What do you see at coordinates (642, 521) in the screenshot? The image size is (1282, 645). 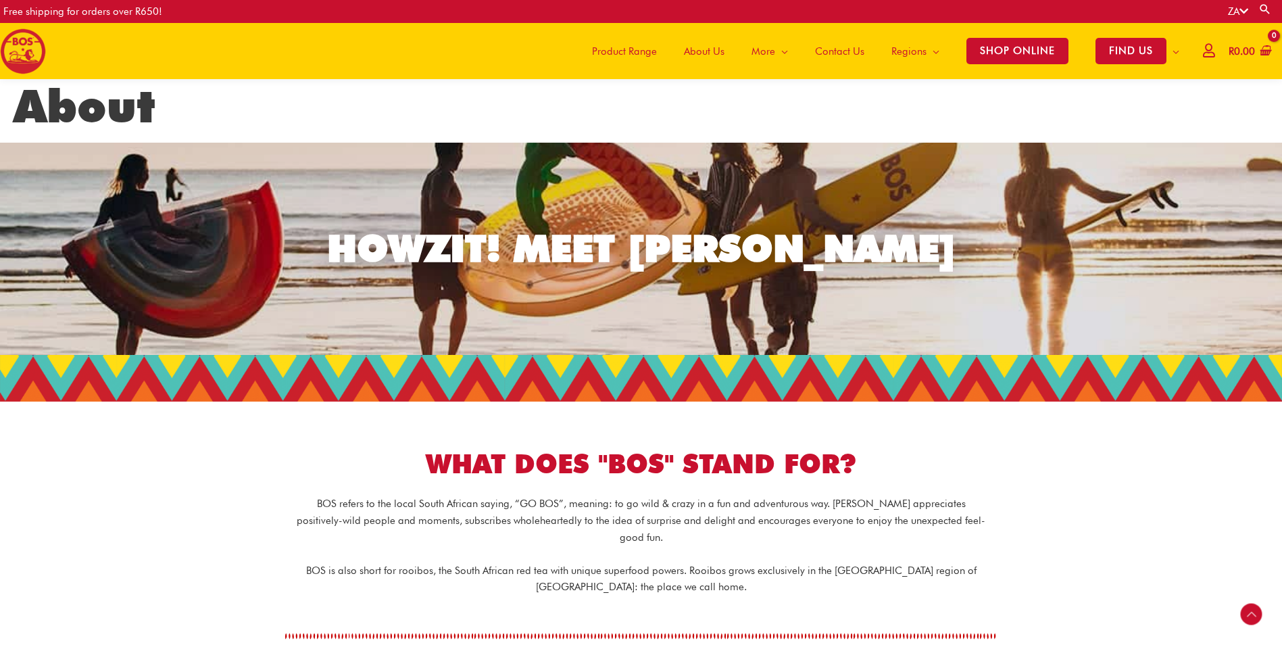 I see `p: BOS refers to the local South African saying, “GO BOS”, meaning: to go wild & crazy in a fun and ...` at bounding box center [642, 521].